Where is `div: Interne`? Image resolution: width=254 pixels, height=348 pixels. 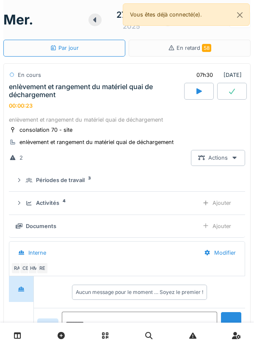
div: Interne is located at coordinates (37, 253).